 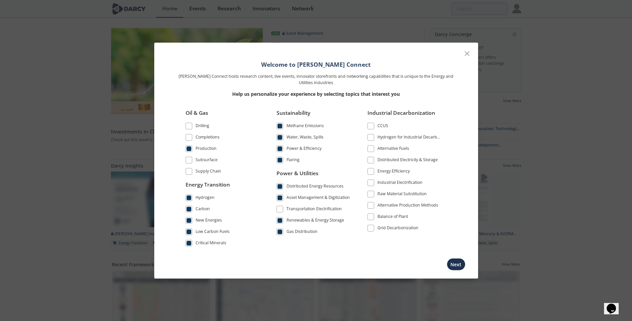 I want to click on div: New Energies, so click(x=209, y=221).